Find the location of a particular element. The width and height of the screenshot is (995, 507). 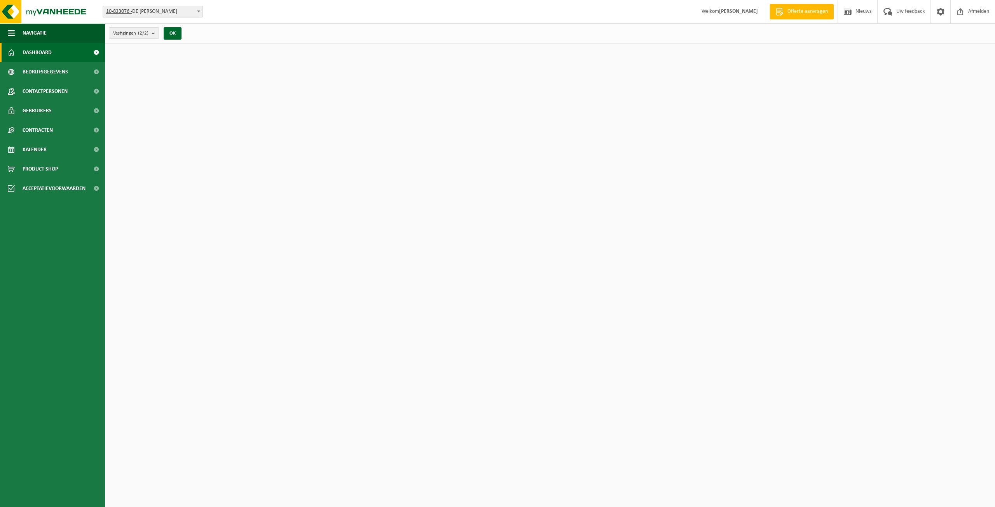

span: Gebruikers is located at coordinates (37, 111).